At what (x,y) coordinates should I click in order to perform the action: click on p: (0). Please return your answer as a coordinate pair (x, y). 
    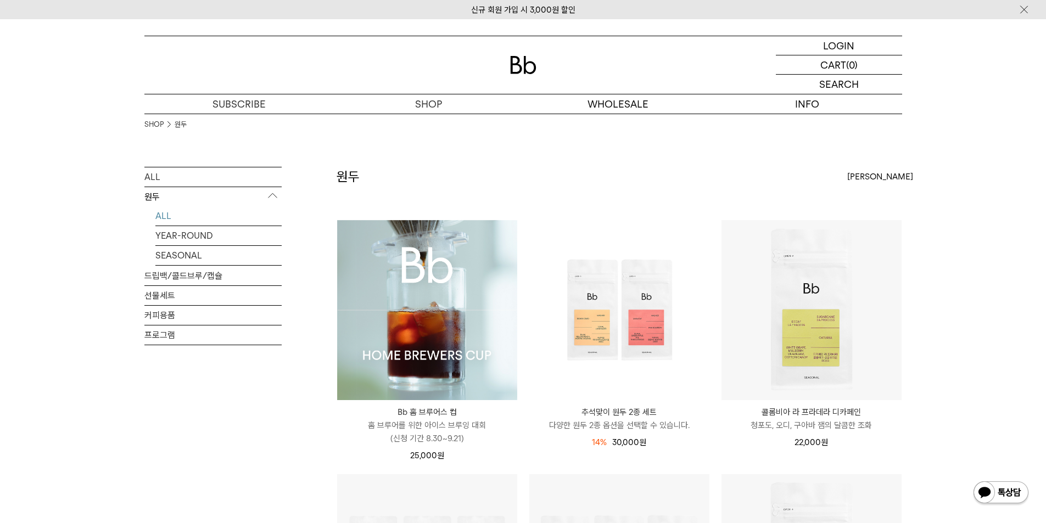
    Looking at the image, I should click on (852, 65).